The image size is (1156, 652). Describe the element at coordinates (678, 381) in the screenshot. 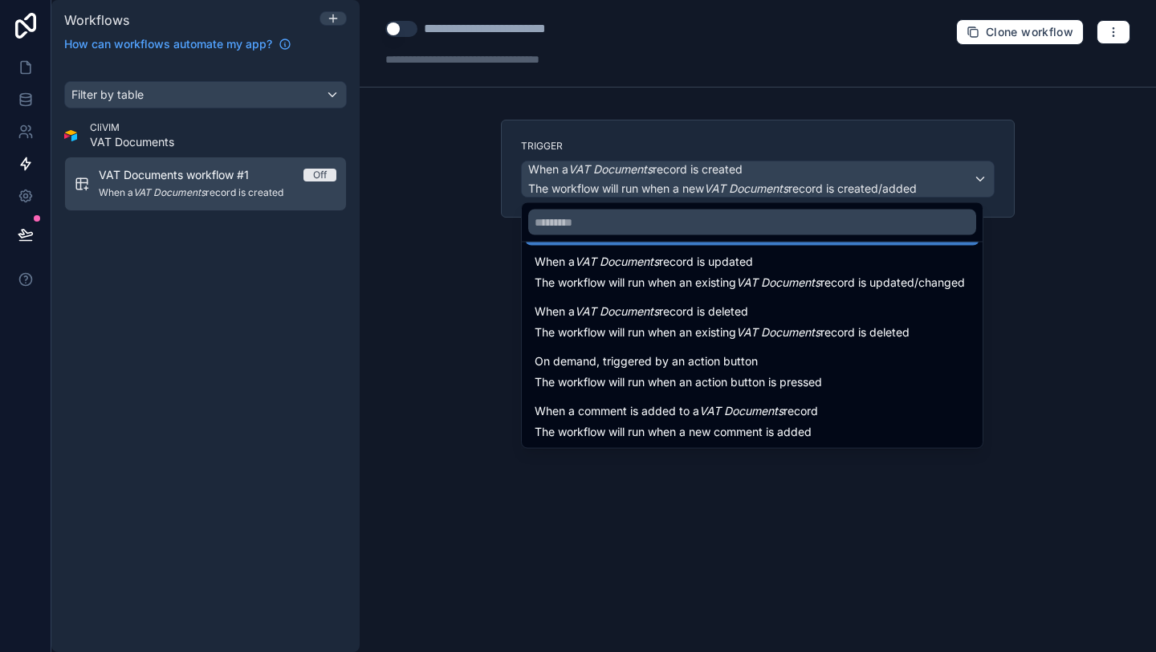

I see `span: The workflow will run when an action button is pressed` at that location.